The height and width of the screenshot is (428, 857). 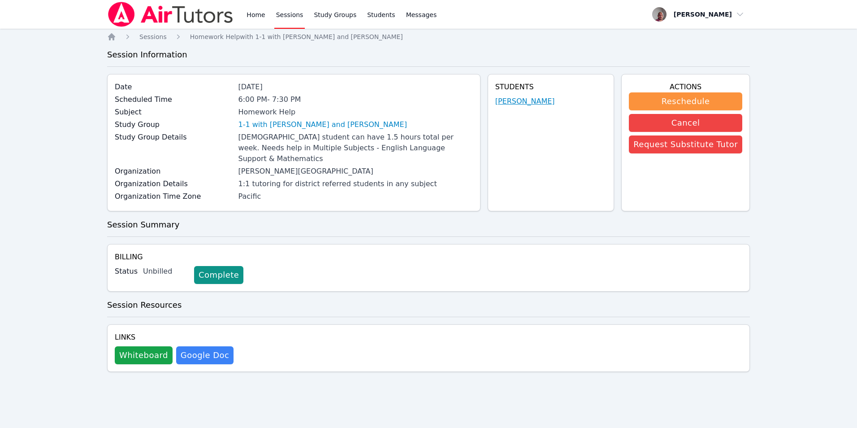 What do you see at coordinates (686, 101) in the screenshot?
I see `button: Reschedule` at bounding box center [686, 101].